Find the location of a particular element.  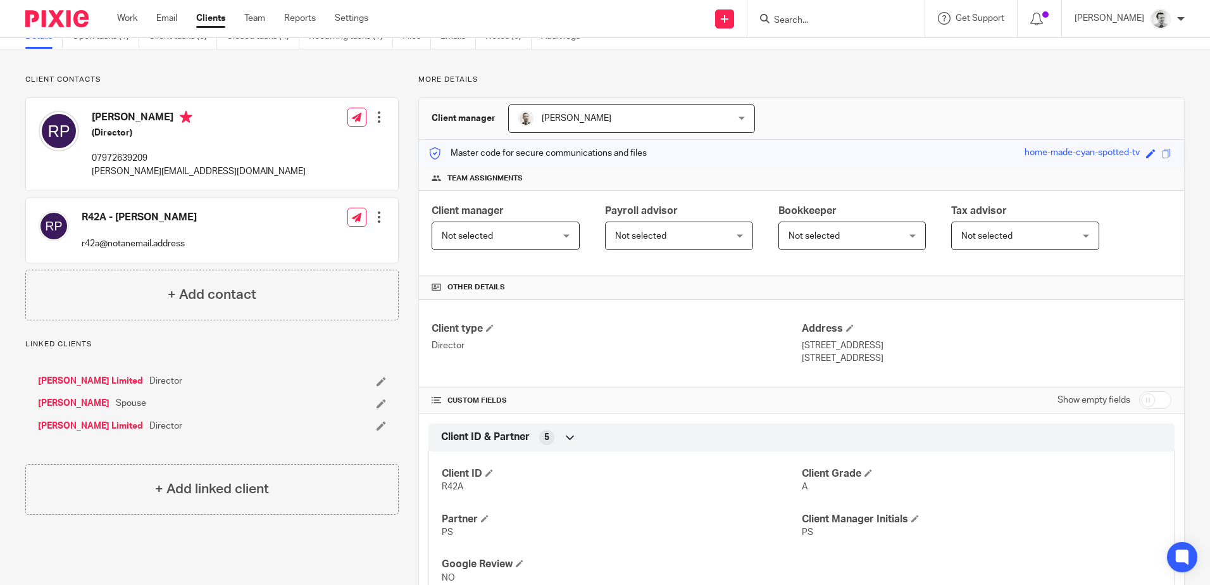

h4: Client type is located at coordinates (616, 328).